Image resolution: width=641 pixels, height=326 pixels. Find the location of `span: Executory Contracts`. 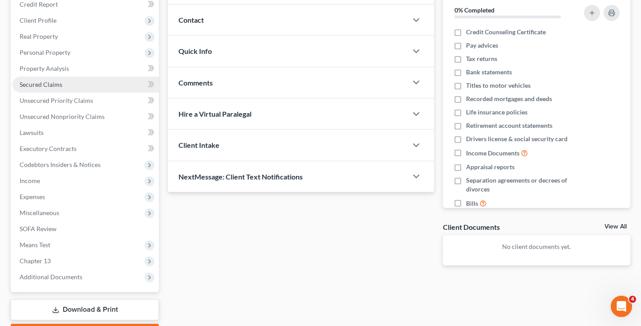

span: Executory Contracts is located at coordinates (48, 148).